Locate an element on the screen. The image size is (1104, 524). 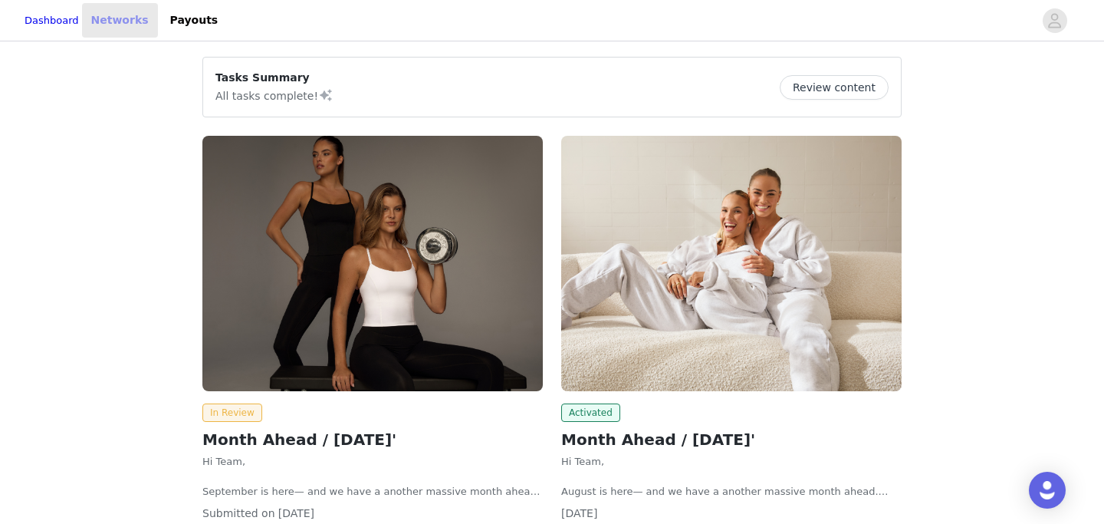
span: Submitted on is located at coordinates (238, 513).